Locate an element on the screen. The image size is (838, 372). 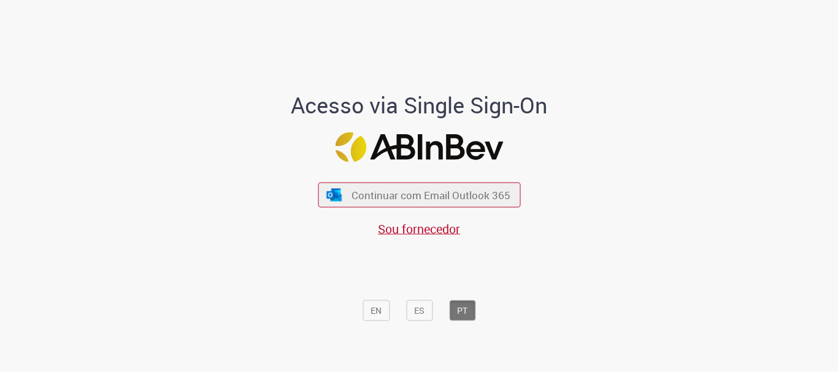
button: EN is located at coordinates (376, 311).